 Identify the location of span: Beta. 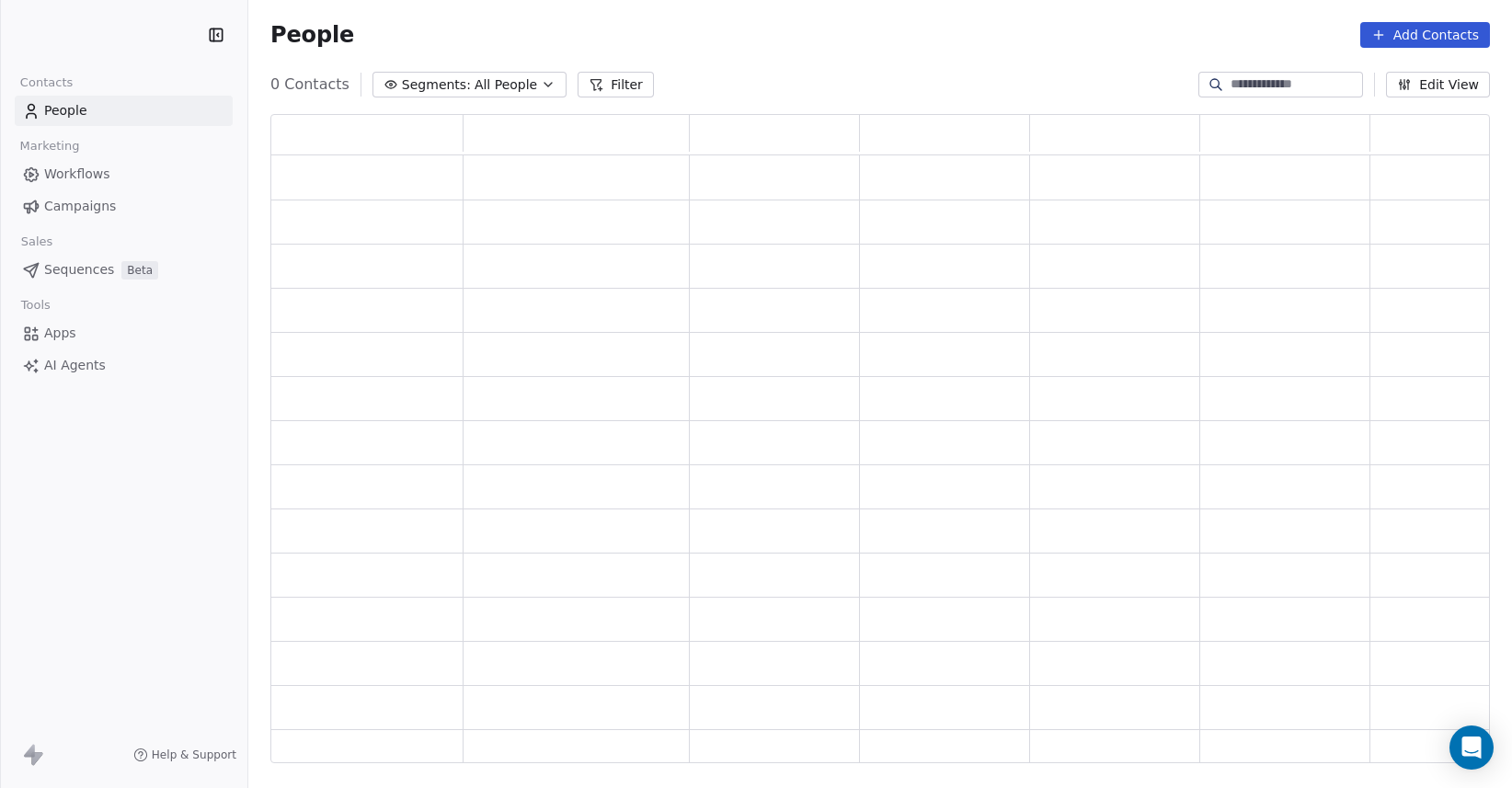
(139, 270).